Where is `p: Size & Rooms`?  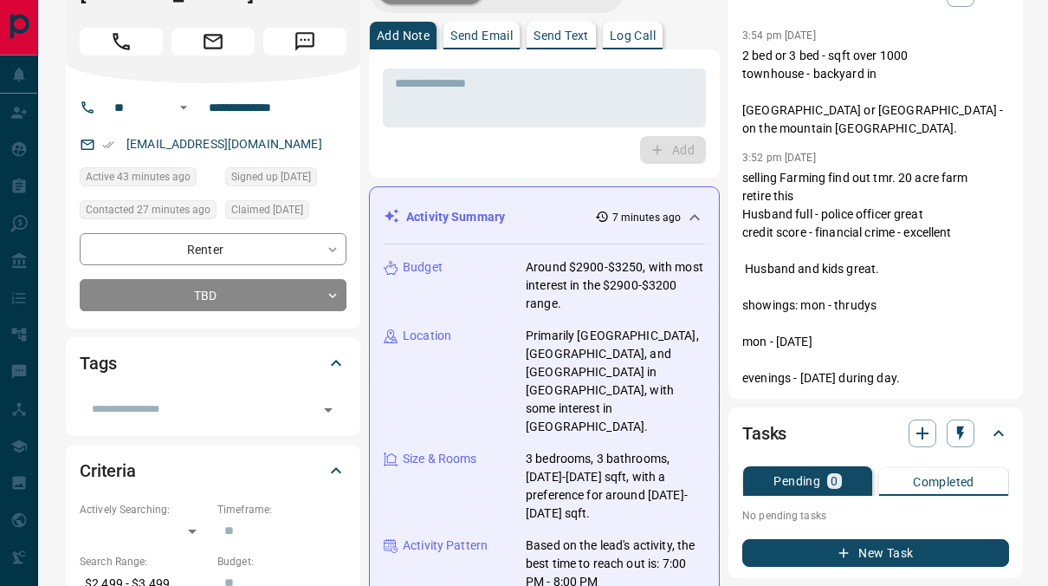 p: Size & Rooms is located at coordinates (440, 458).